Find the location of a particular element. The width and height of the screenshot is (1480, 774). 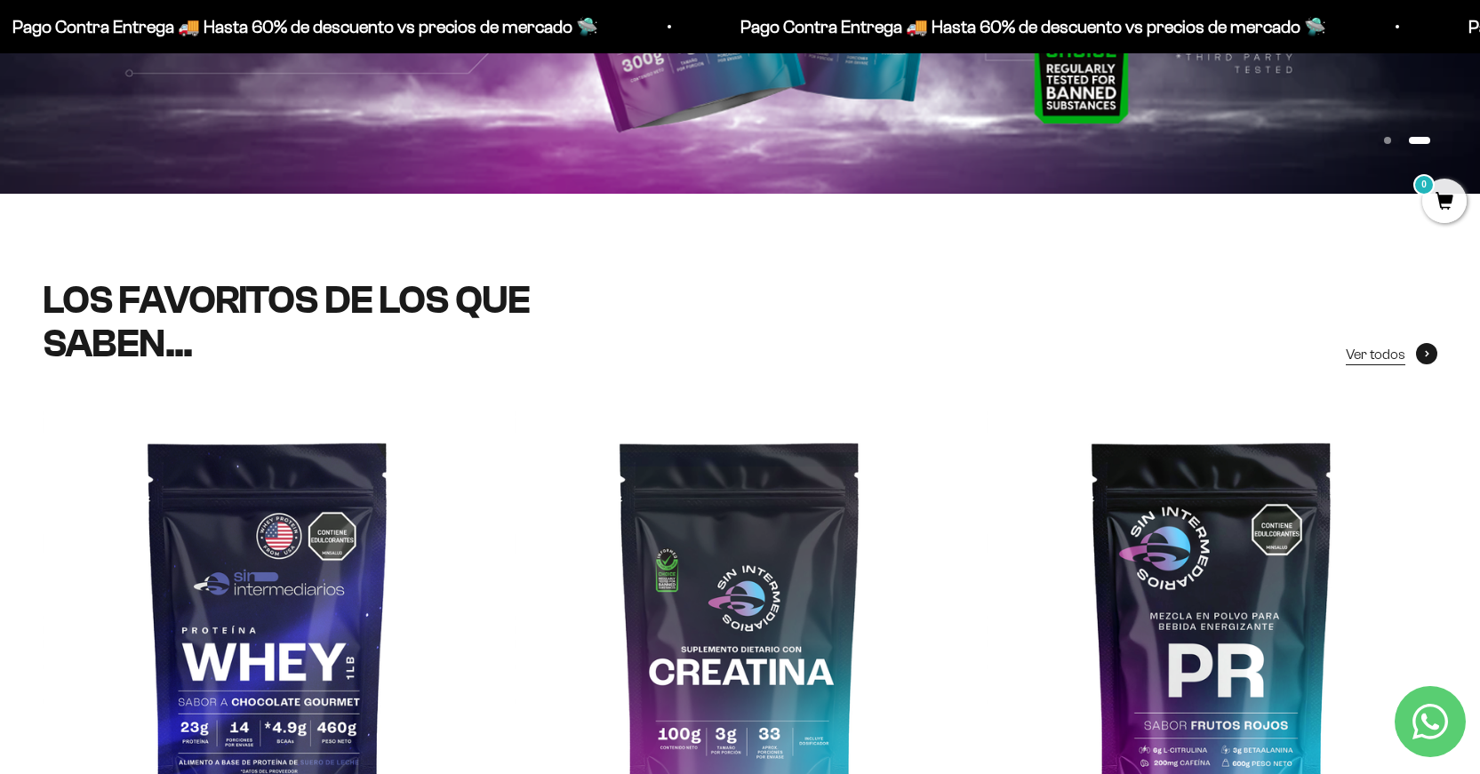

span: Ver todos is located at coordinates (1375, 355).